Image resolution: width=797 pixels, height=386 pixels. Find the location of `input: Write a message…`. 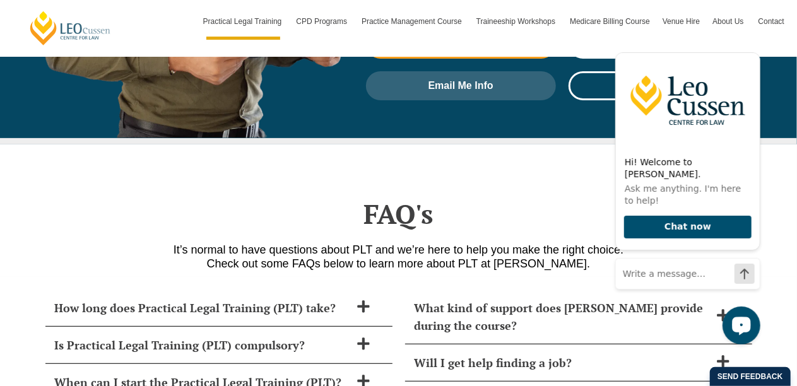

input: Write a message… is located at coordinates (83, 232).